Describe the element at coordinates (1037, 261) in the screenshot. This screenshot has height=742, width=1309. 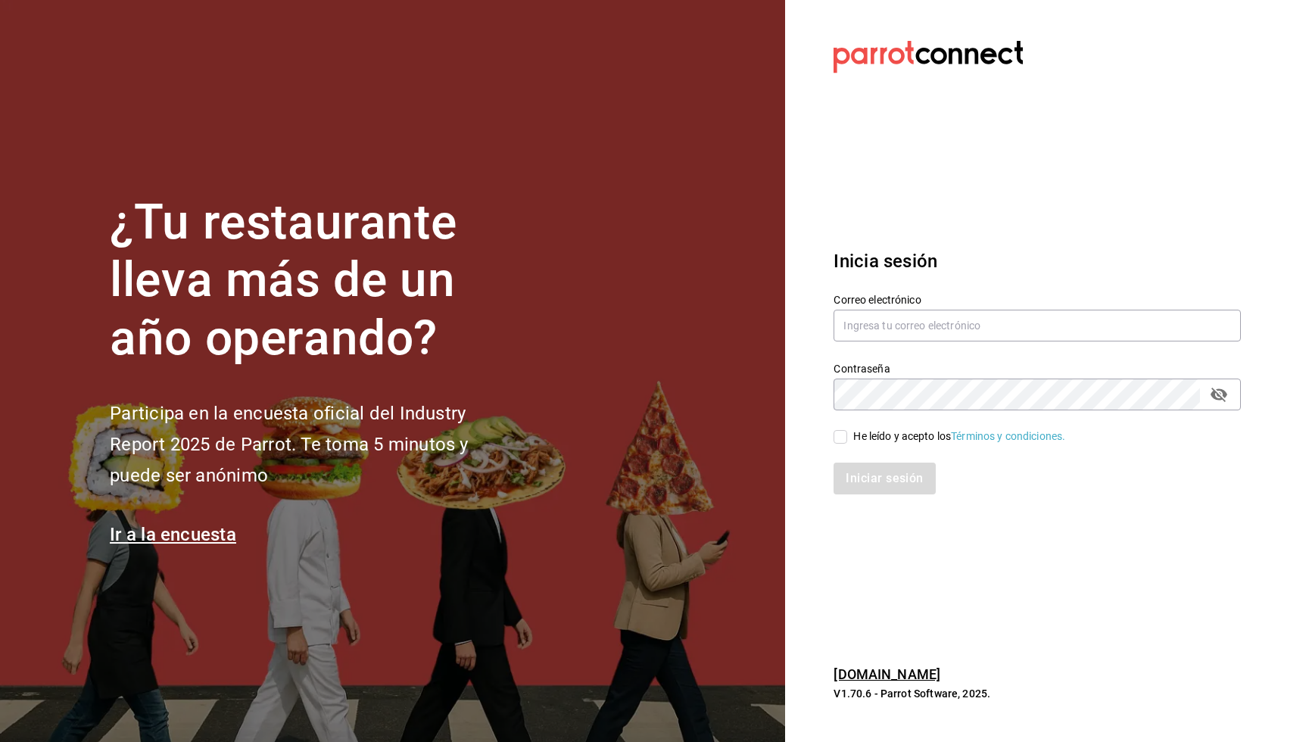
I see `h3: Inicia sesión` at that location.